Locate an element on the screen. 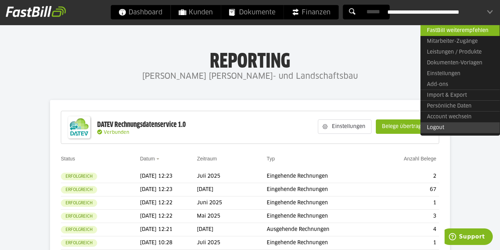 The image size is (500, 250). a: Finanzen is located at coordinates (311, 12).